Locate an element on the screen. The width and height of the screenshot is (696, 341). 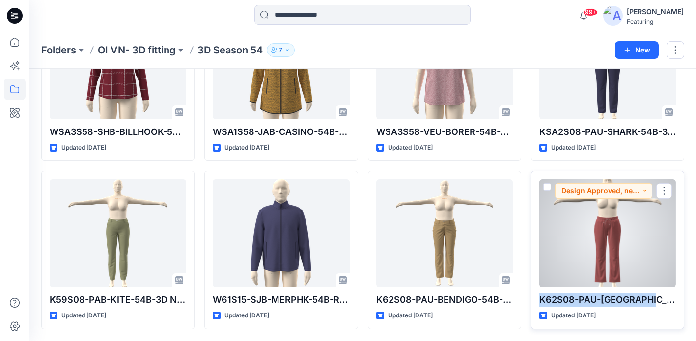
p: W61S15-SJB-MERPHK-54B-RM-Non is located at coordinates (281, 300).